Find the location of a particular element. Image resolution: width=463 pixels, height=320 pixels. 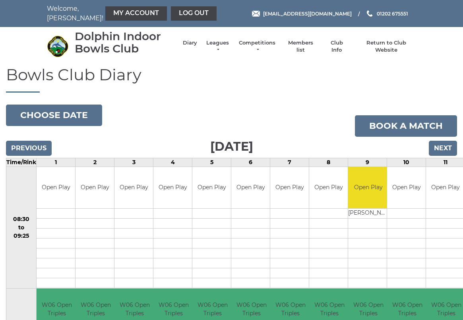

a: Return to Club Website is located at coordinates (386, 46).